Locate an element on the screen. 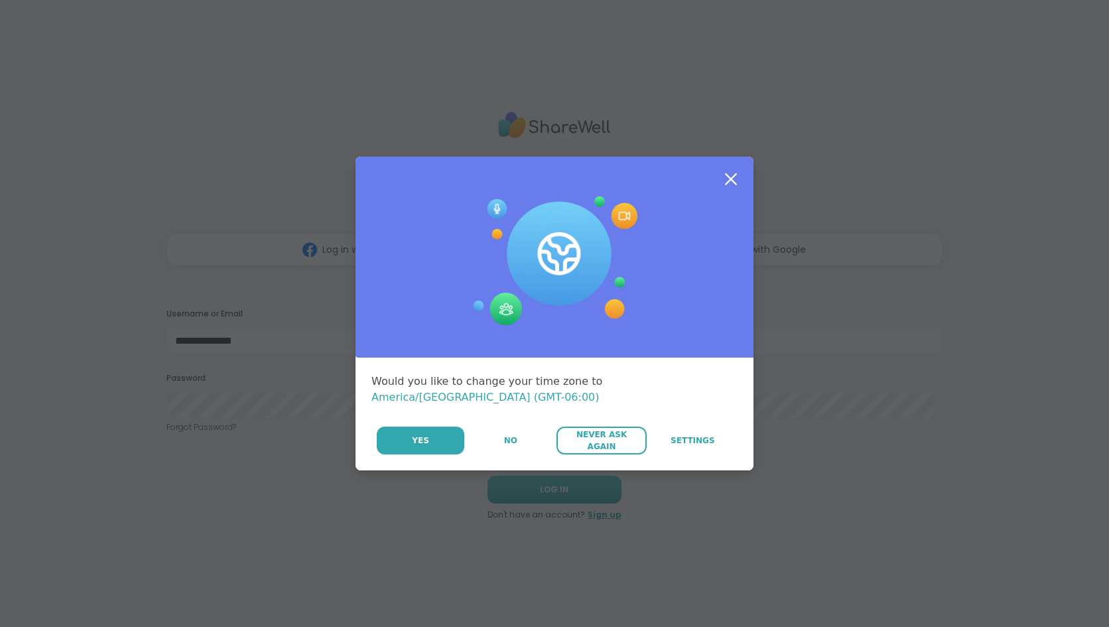  span: Yes is located at coordinates (420, 440).